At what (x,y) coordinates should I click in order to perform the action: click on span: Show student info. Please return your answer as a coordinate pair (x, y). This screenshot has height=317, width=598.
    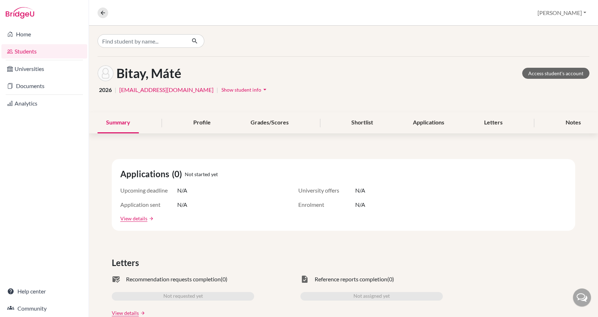
    Looking at the image, I should click on (241, 89).